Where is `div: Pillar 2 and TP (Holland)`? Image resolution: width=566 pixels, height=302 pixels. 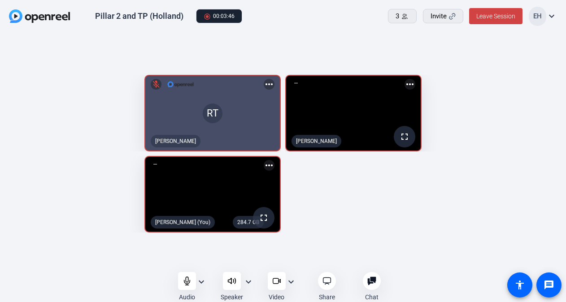
div: Pillar 2 and TP (Holland) is located at coordinates (139, 16).